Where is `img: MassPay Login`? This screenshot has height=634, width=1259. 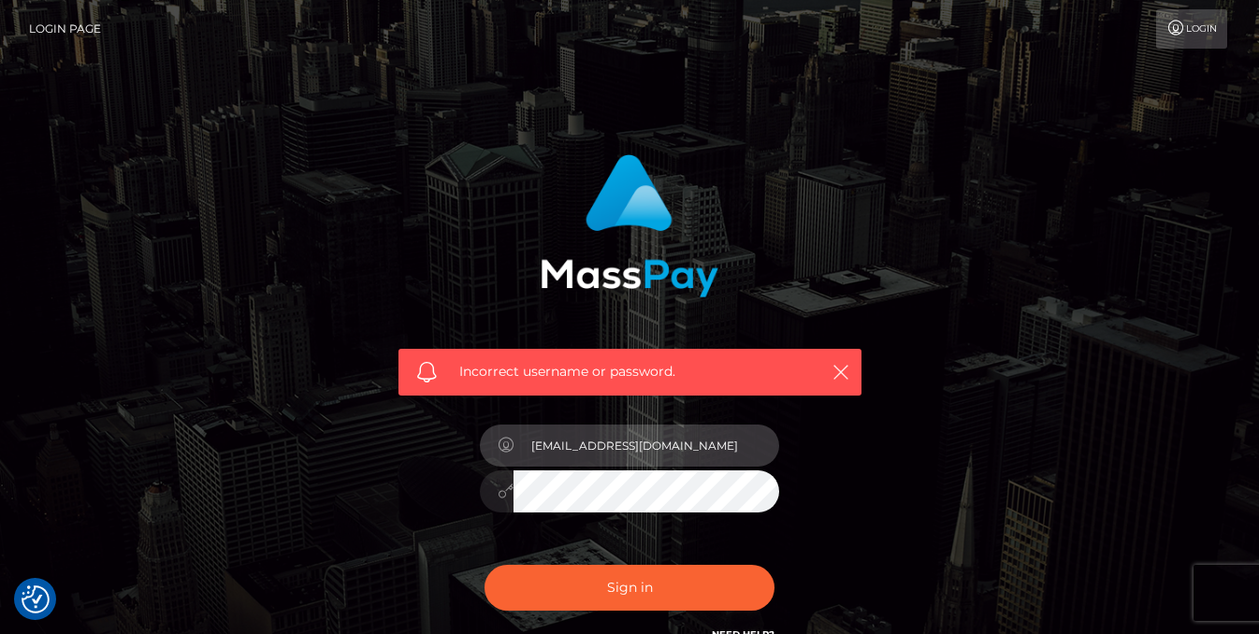 img: MassPay Login is located at coordinates (630, 225).